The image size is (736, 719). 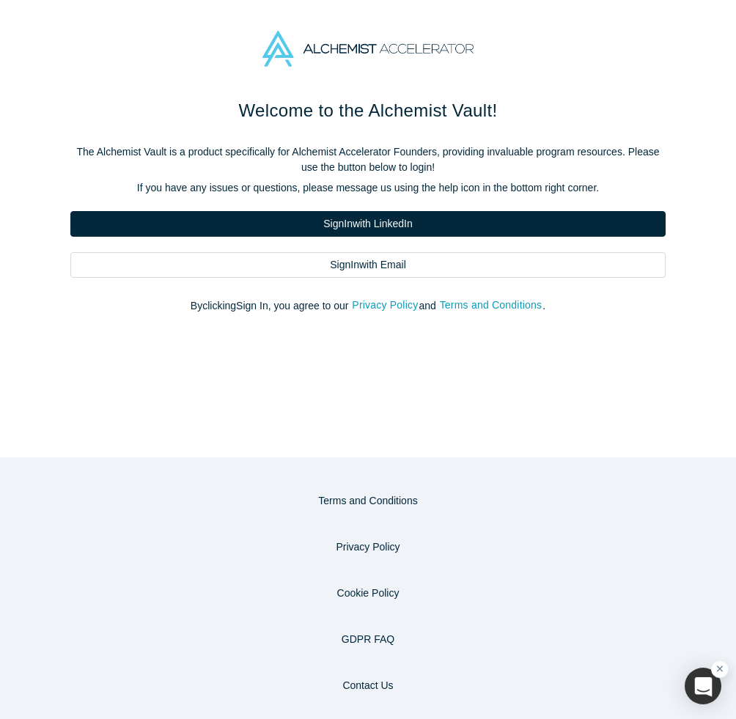 What do you see at coordinates (368, 265) in the screenshot?
I see `a: SignInwith Email` at bounding box center [368, 265].